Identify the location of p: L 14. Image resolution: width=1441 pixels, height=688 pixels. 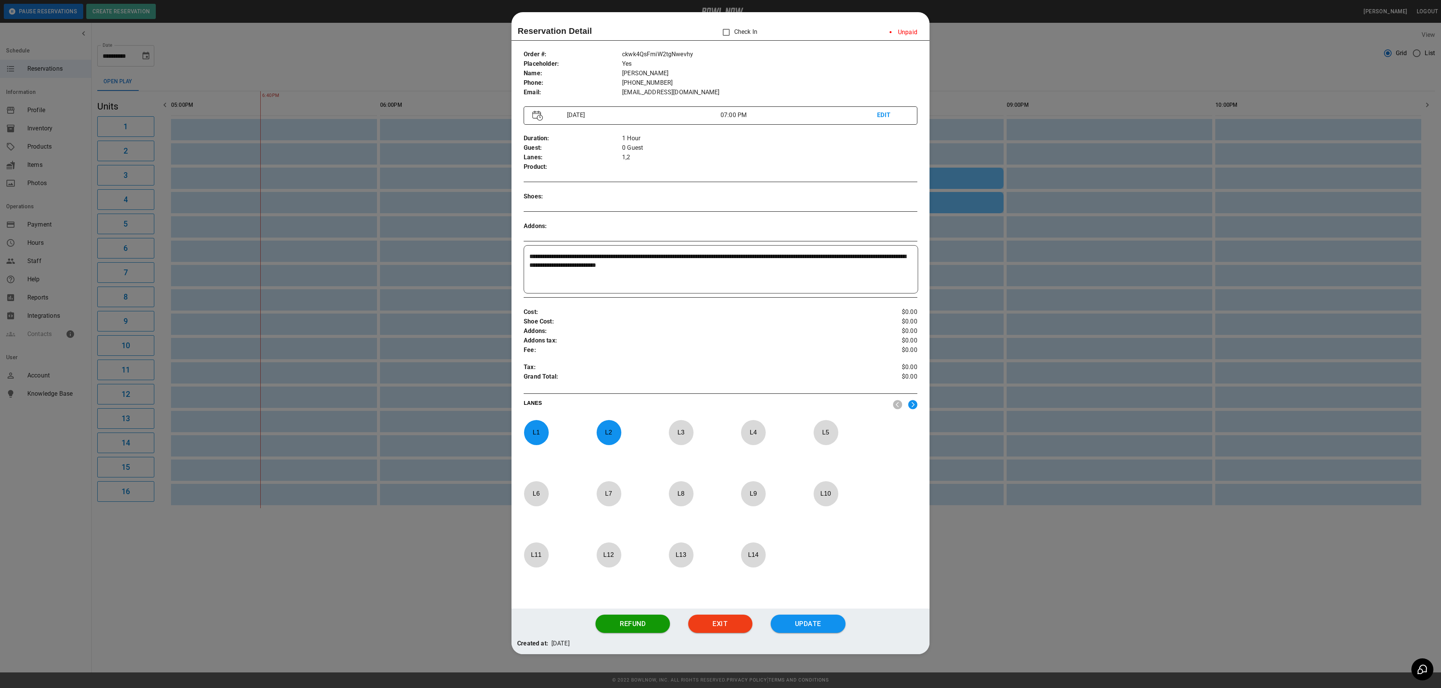
(753, 554).